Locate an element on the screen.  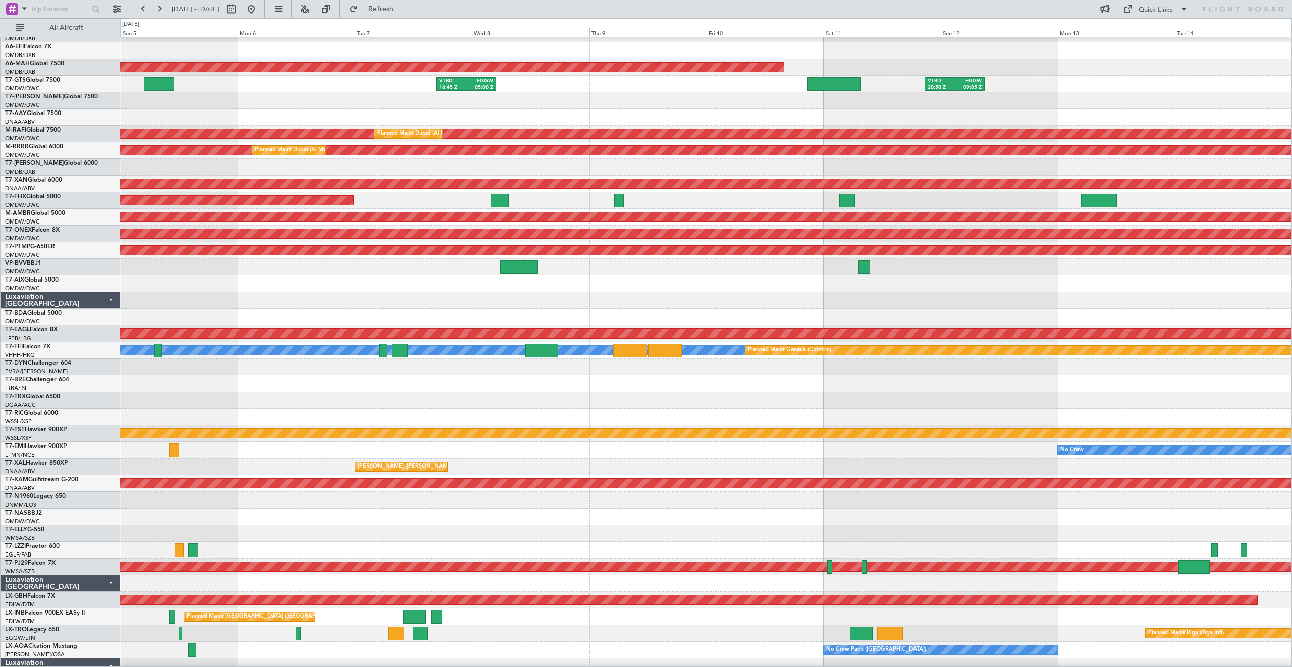
a: LTBA/ISL is located at coordinates (16, 388).